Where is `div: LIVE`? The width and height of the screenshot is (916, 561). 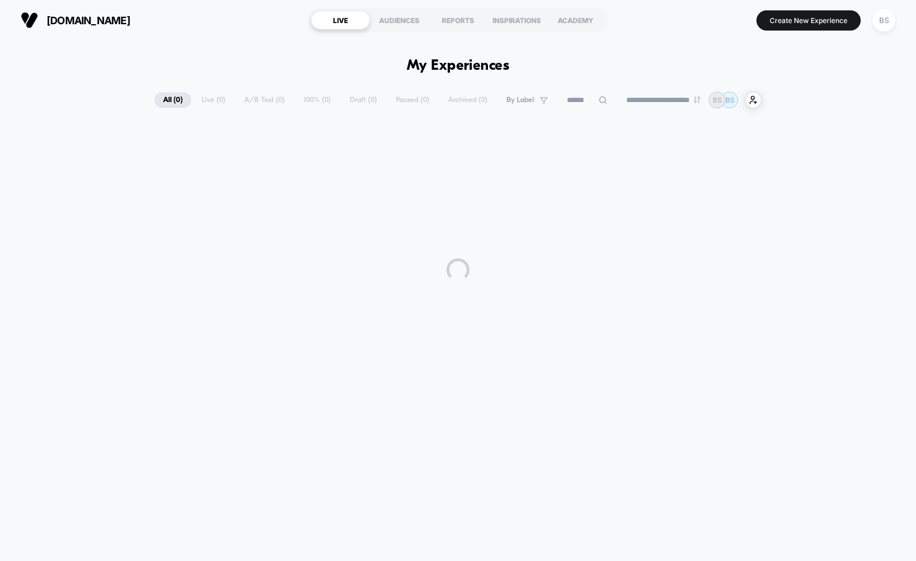
div: LIVE is located at coordinates (341, 20).